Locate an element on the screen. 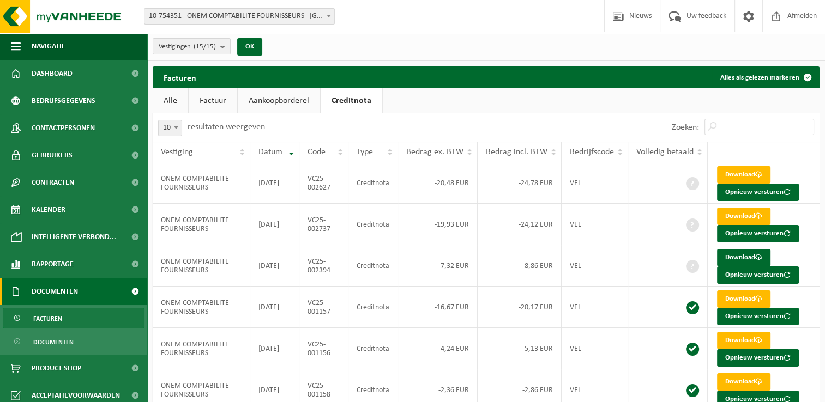 This screenshot has width=825, height=402. button: OK is located at coordinates (250, 47).